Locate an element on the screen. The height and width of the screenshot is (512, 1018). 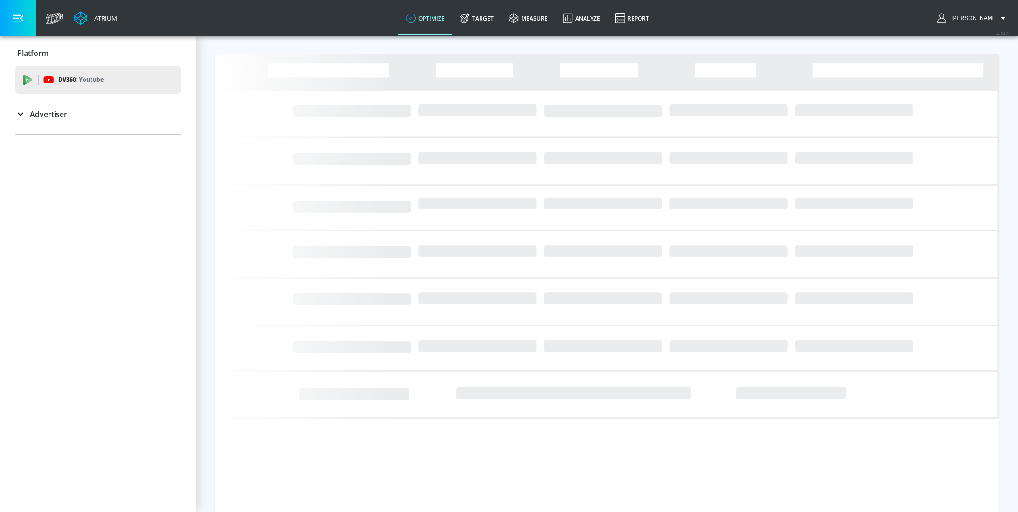
a: Analyze is located at coordinates (581, 18).